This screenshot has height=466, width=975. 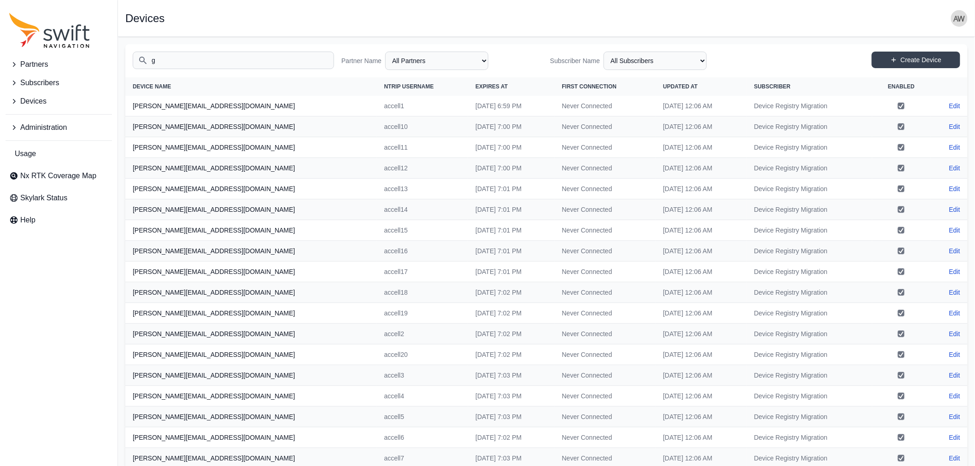 I want to click on td: accell13, so click(x=423, y=189).